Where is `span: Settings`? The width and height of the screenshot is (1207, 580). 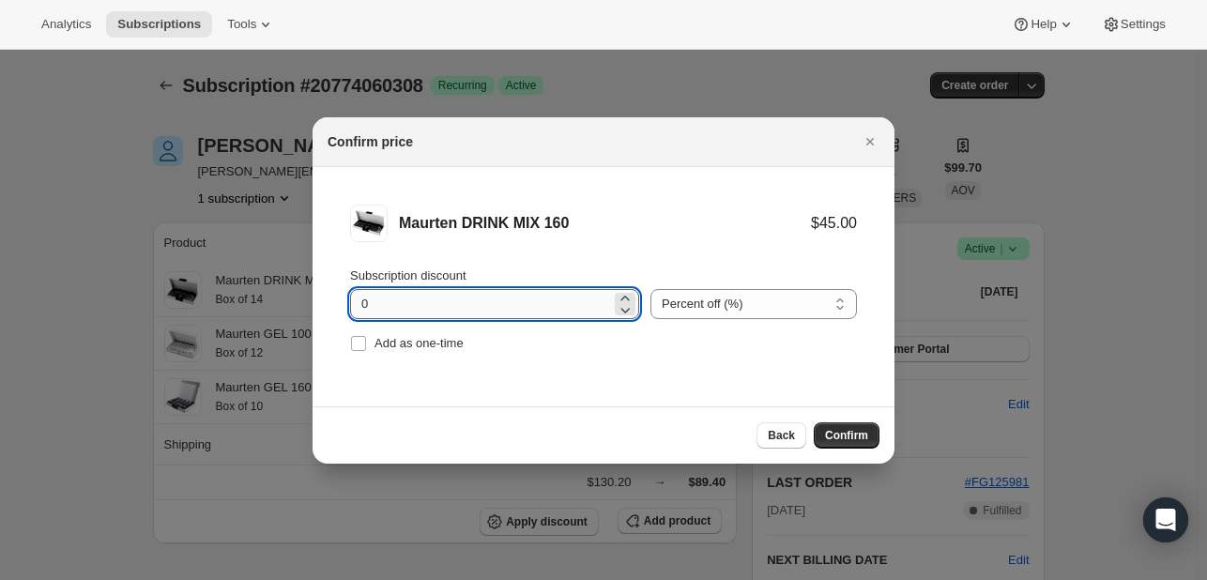
span: Settings is located at coordinates (1143, 24).